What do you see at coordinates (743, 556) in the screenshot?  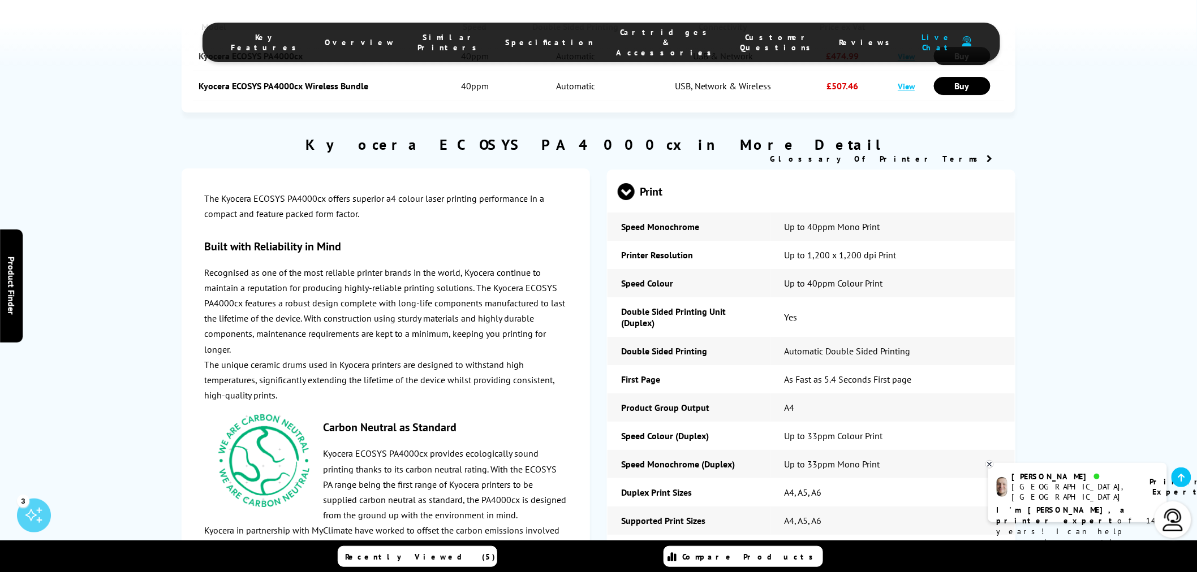 I see `a: Compare Products` at bounding box center [743, 556].